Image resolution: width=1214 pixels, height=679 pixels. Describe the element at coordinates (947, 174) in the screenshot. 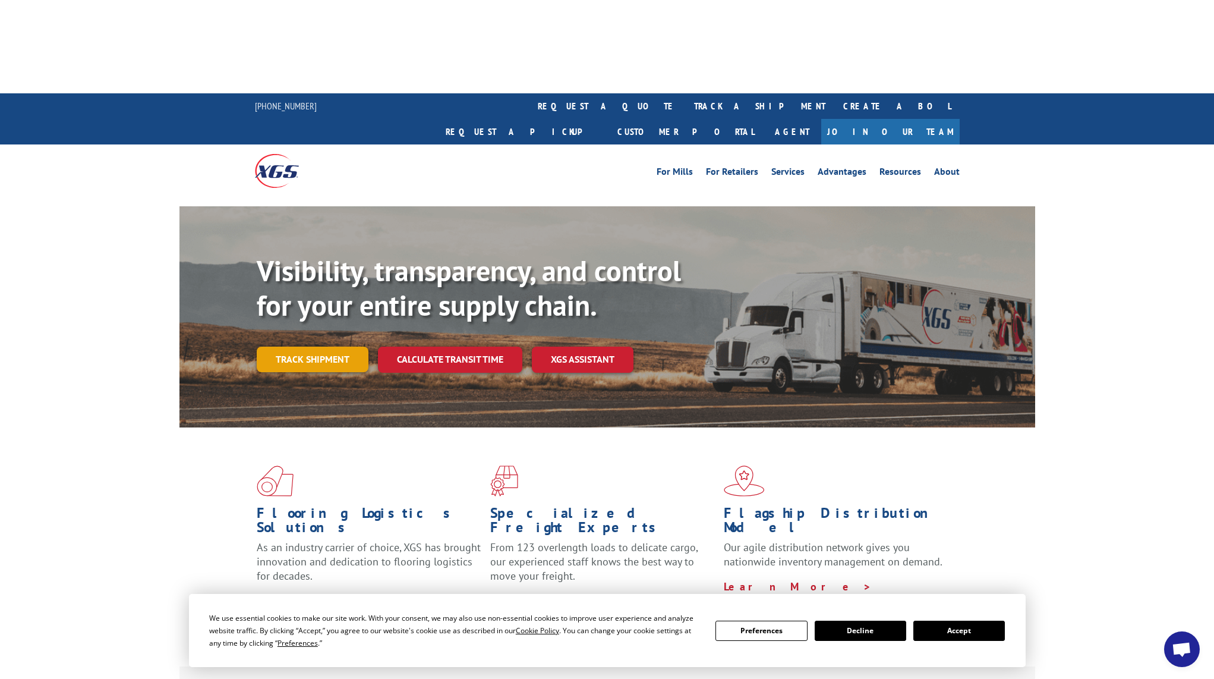

I see `a: About` at that location.